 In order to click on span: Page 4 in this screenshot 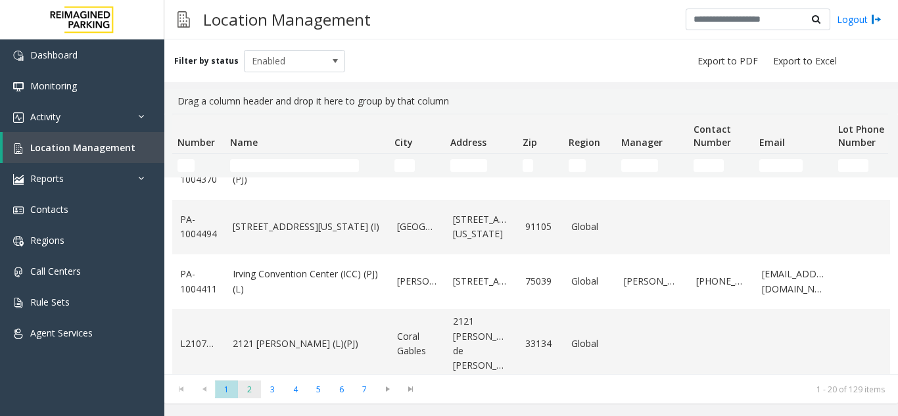, I will do `click(295, 389)`.